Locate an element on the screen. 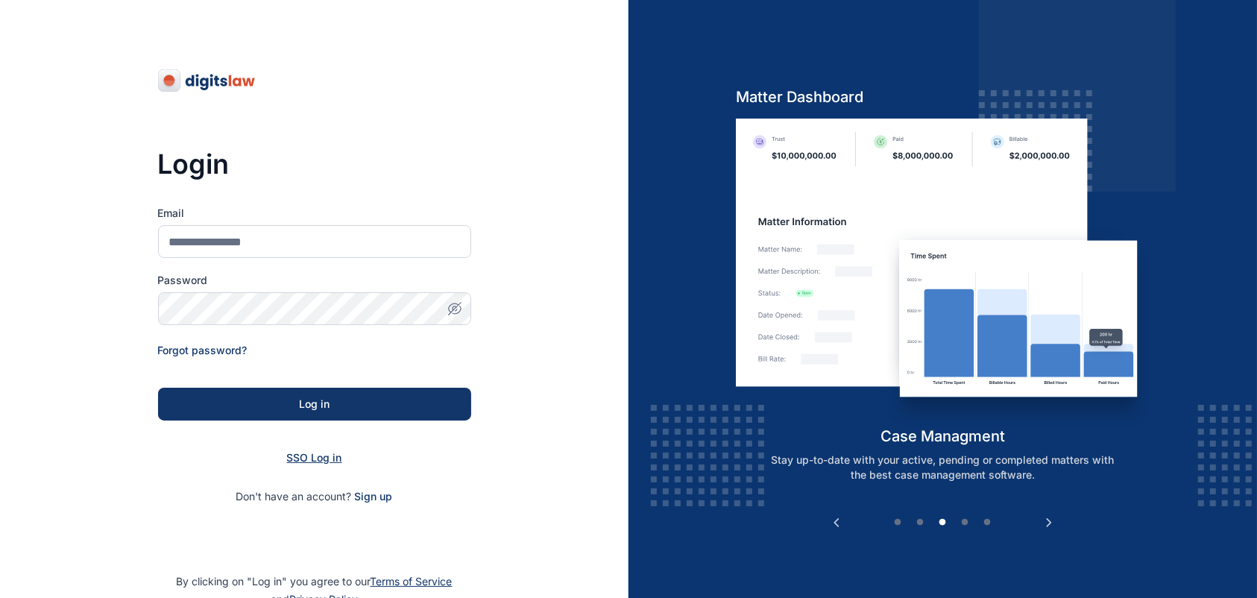 The image size is (1257, 598). button: Previous is located at coordinates (837, 523).